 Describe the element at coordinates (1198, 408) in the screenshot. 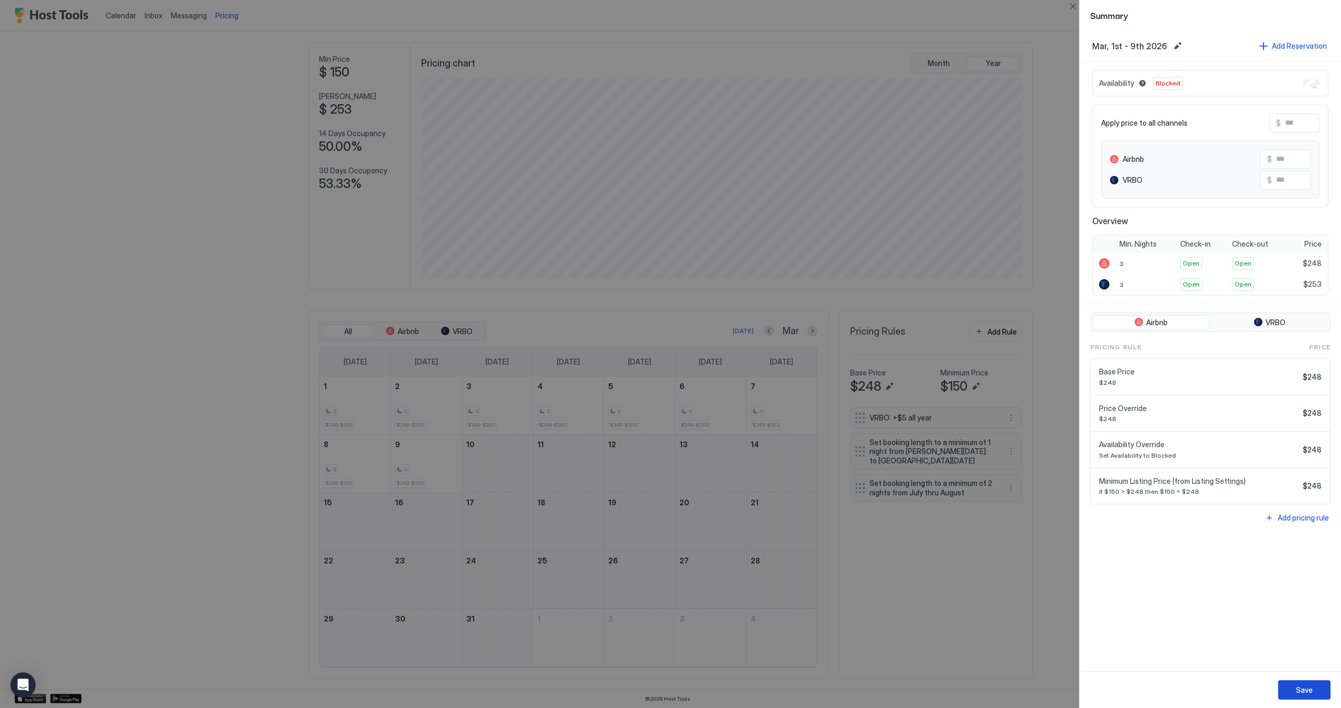

I see `span: Price Override` at that location.